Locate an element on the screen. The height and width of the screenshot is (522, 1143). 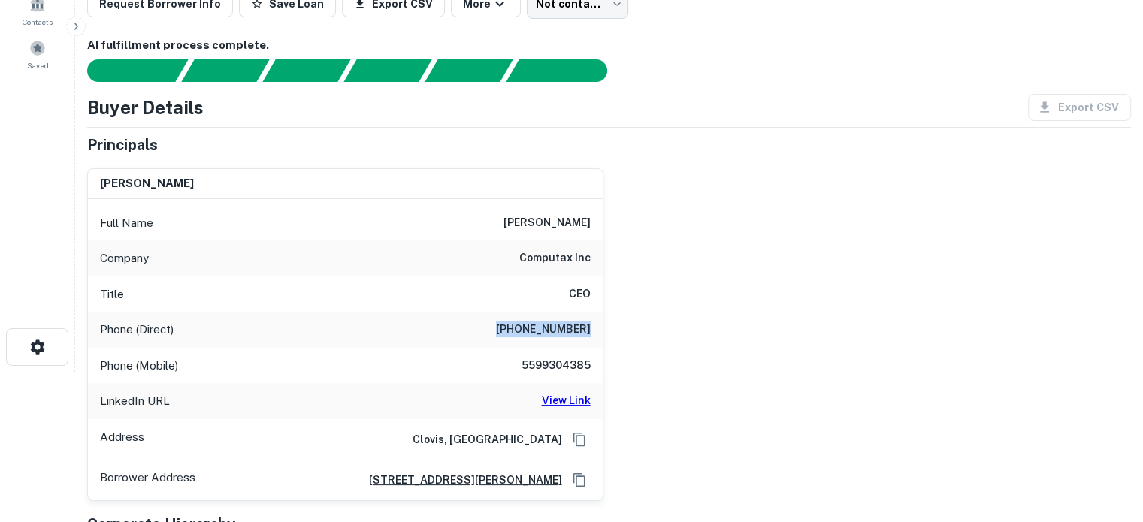
div: Sending borrower request to AI... is located at coordinates (126, 71).